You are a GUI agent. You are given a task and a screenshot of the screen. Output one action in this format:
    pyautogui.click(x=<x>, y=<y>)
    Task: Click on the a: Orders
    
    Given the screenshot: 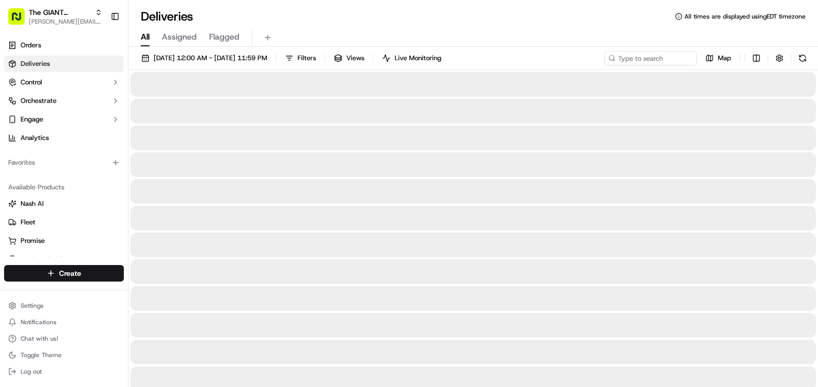 What is the action you would take?
    pyautogui.click(x=64, y=45)
    